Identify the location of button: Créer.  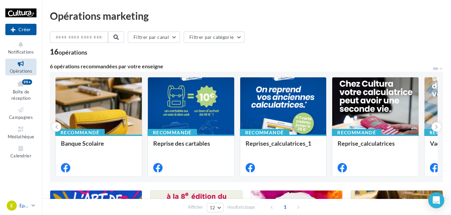
(21, 29).